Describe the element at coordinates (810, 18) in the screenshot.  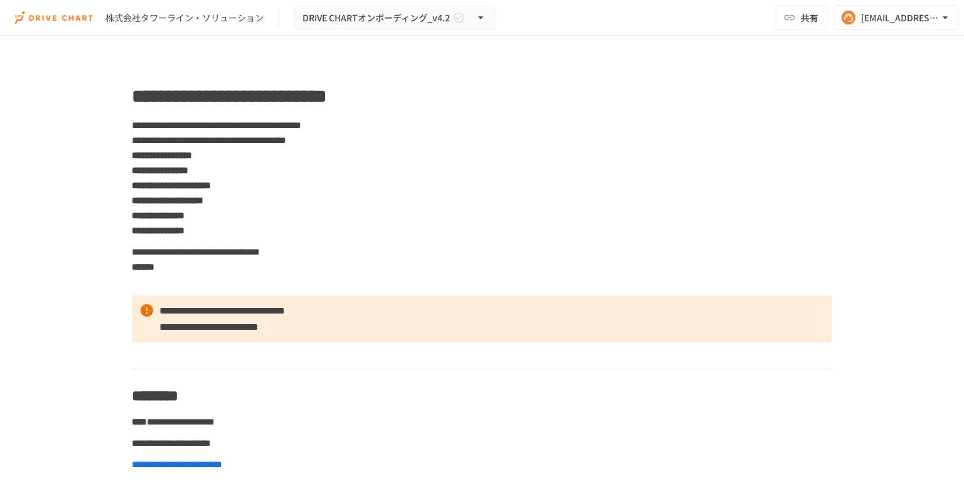
I see `span: 共有` at that location.